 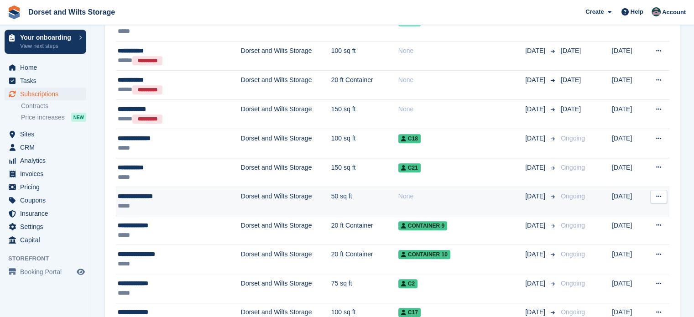 What do you see at coordinates (47, 161) in the screenshot?
I see `span: Analytics` at bounding box center [47, 161].